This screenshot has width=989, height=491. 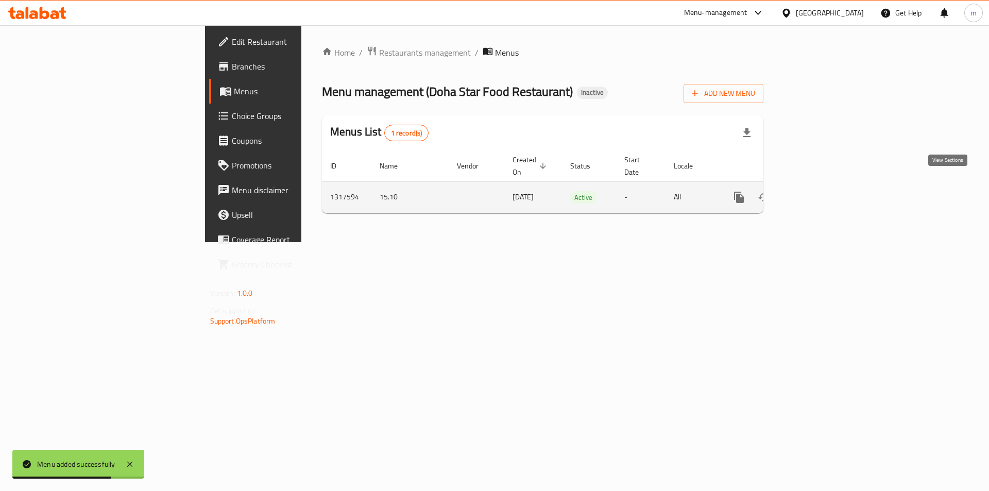 I want to click on span: ID, so click(x=340, y=166).